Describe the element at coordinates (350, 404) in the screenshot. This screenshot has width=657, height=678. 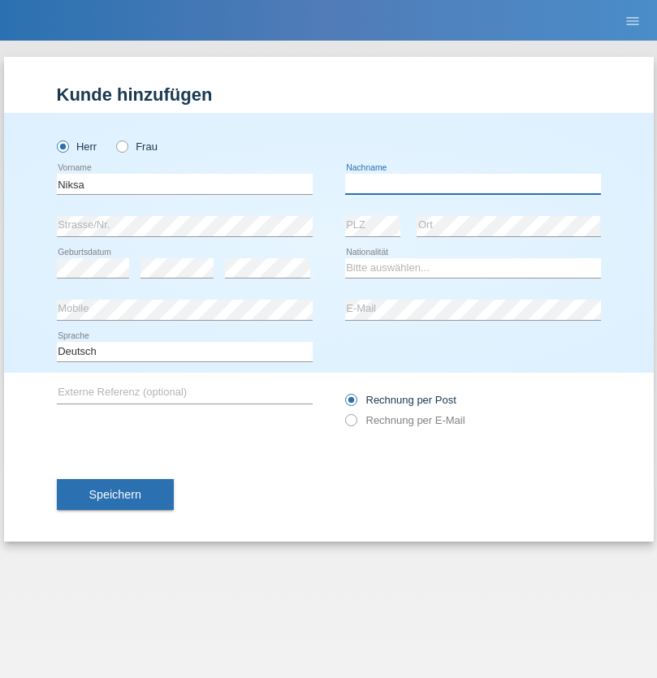
I see `input: Rechnung per Post` at that location.